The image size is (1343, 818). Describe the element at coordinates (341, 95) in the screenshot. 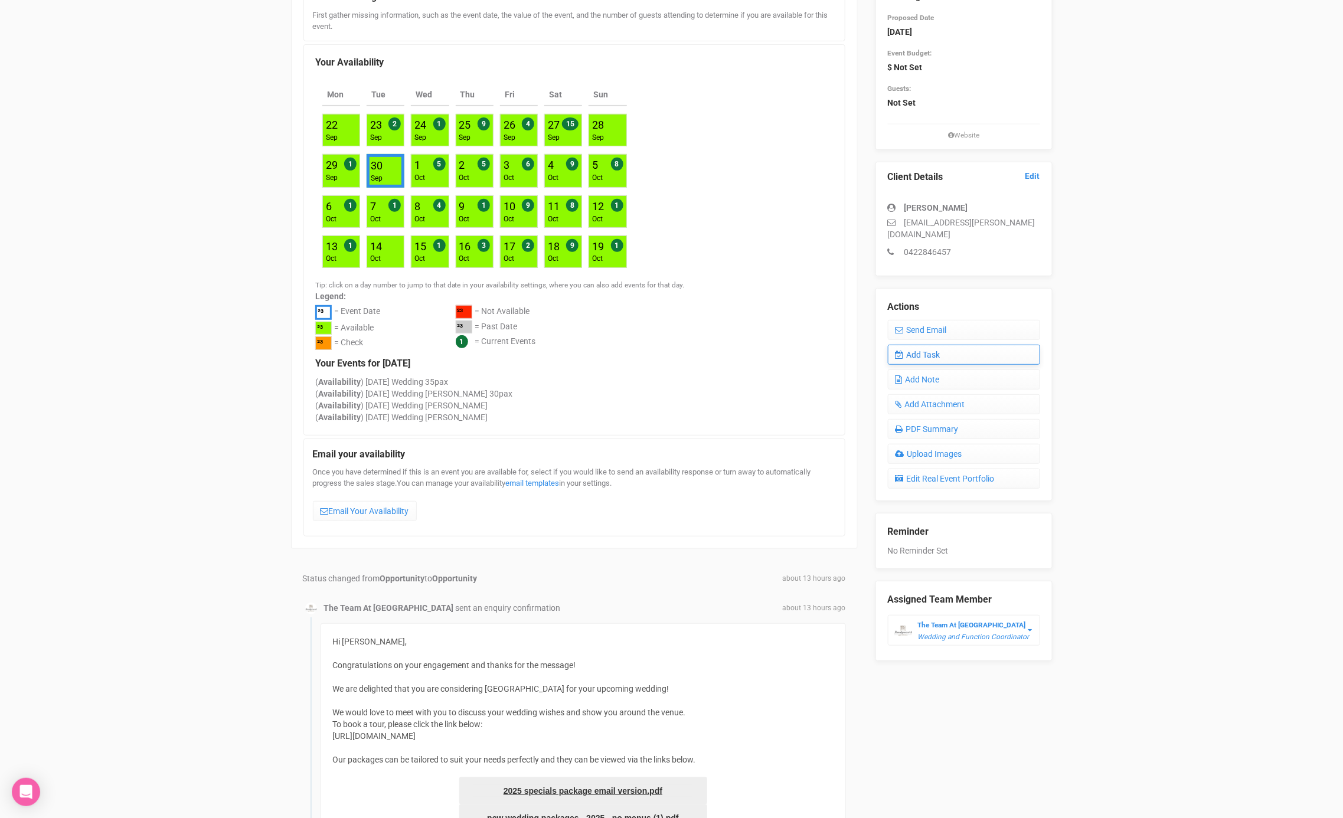

I see `th: Mon` at that location.